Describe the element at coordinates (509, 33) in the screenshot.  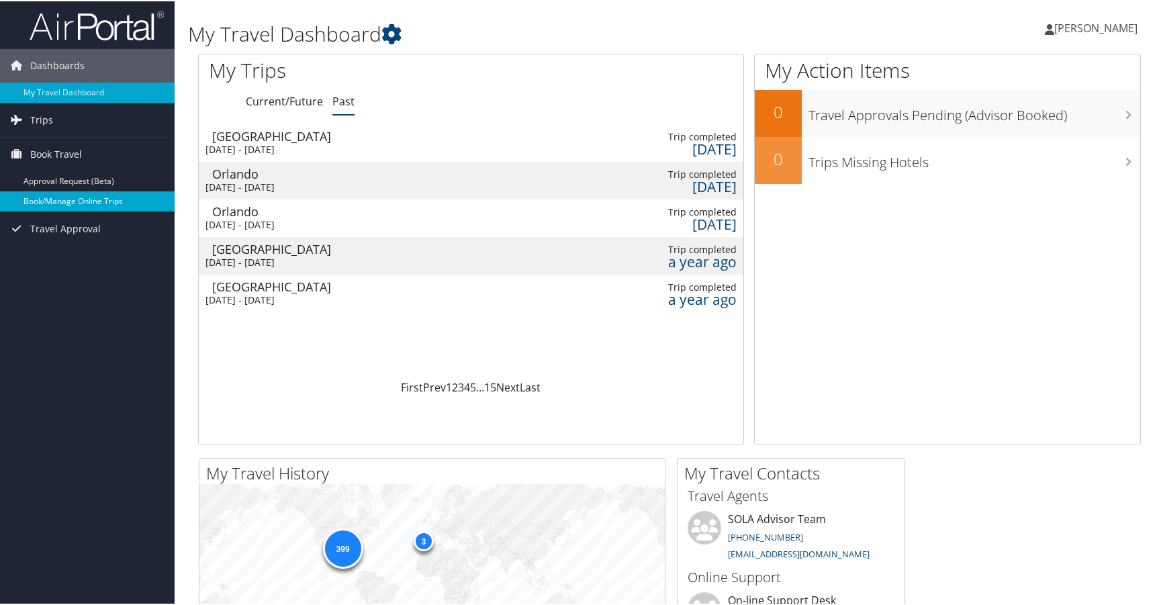
I see `h1: My Travel Dashboard` at that location.